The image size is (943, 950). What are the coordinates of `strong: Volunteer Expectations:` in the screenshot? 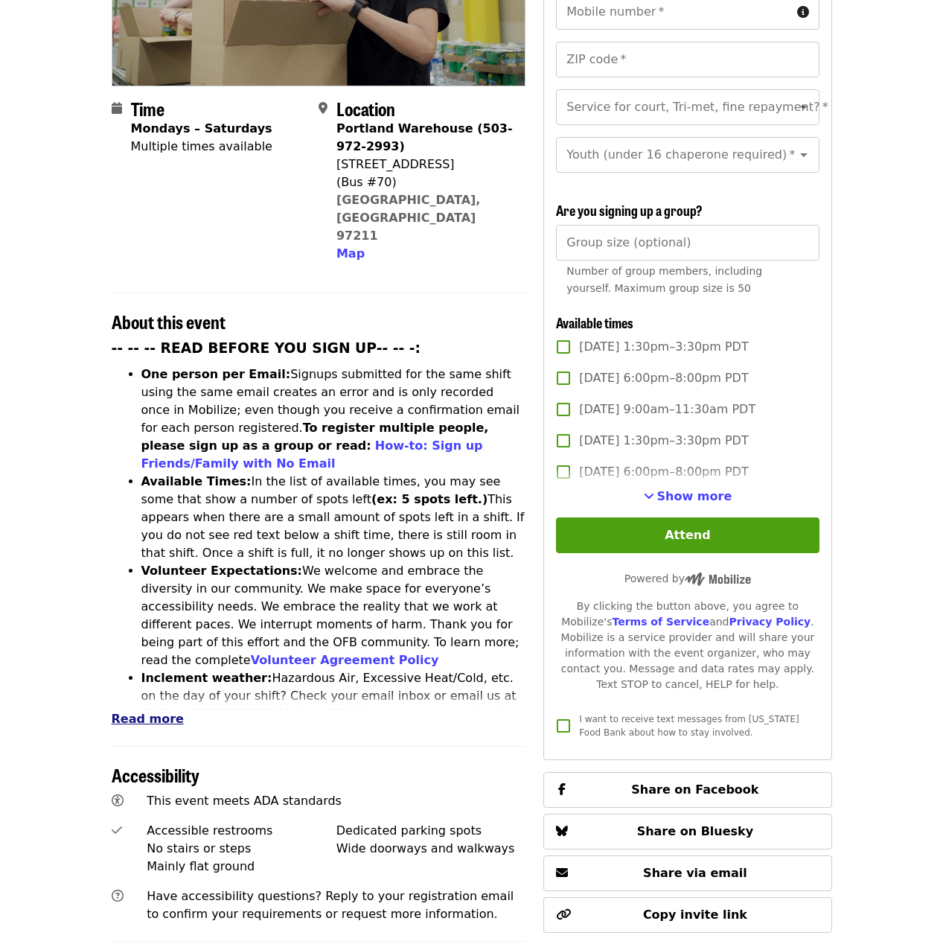 It's located at (222, 570).